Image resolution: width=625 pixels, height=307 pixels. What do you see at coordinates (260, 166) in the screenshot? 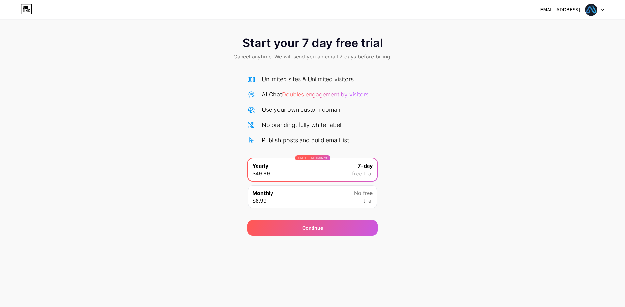
I see `span: Yearly` at bounding box center [260, 166].